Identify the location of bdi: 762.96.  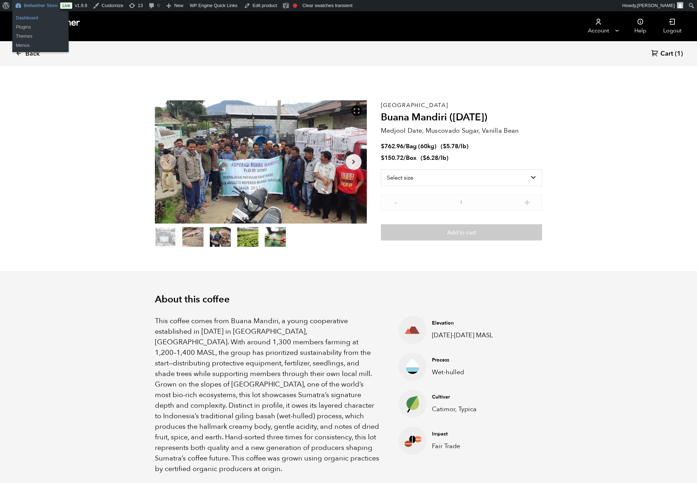
(392, 146).